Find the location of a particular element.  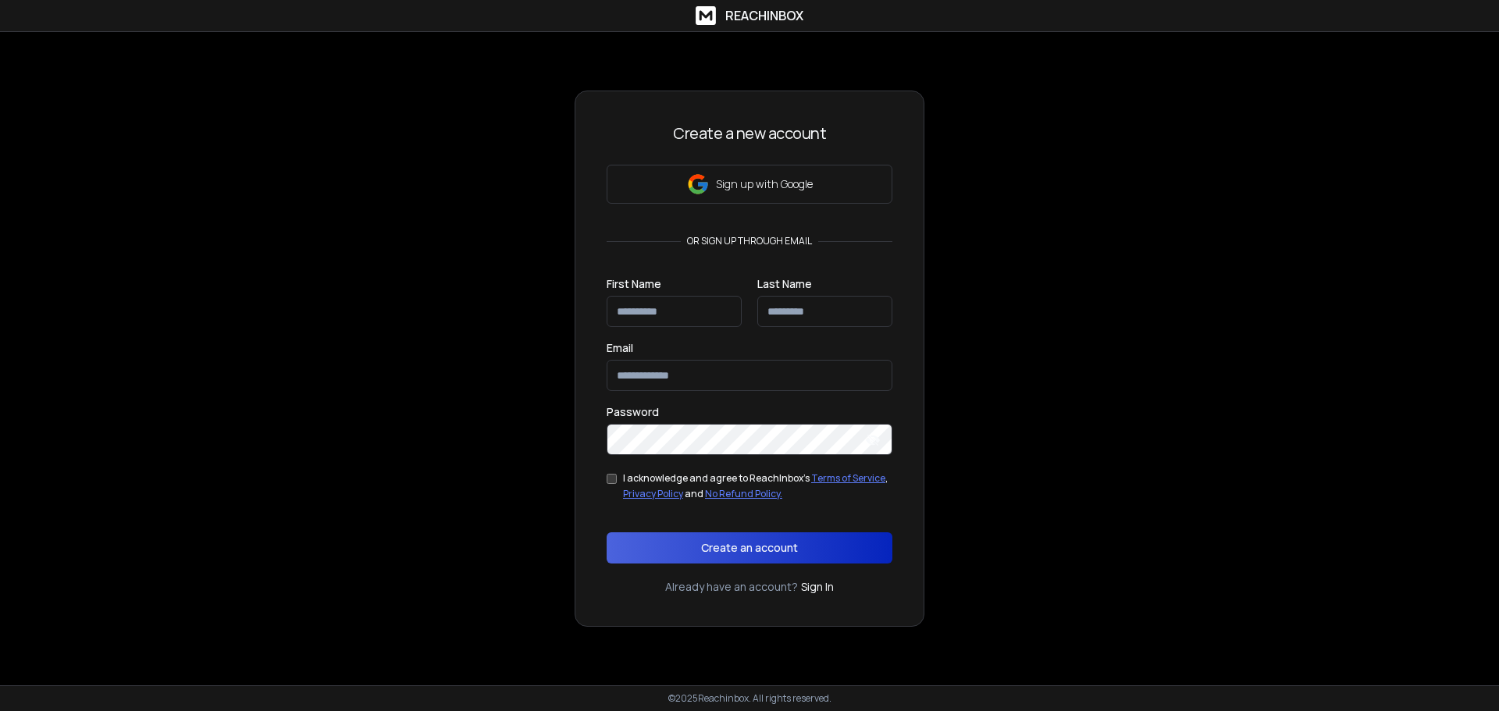

h1: ReachInbox is located at coordinates (764, 16).